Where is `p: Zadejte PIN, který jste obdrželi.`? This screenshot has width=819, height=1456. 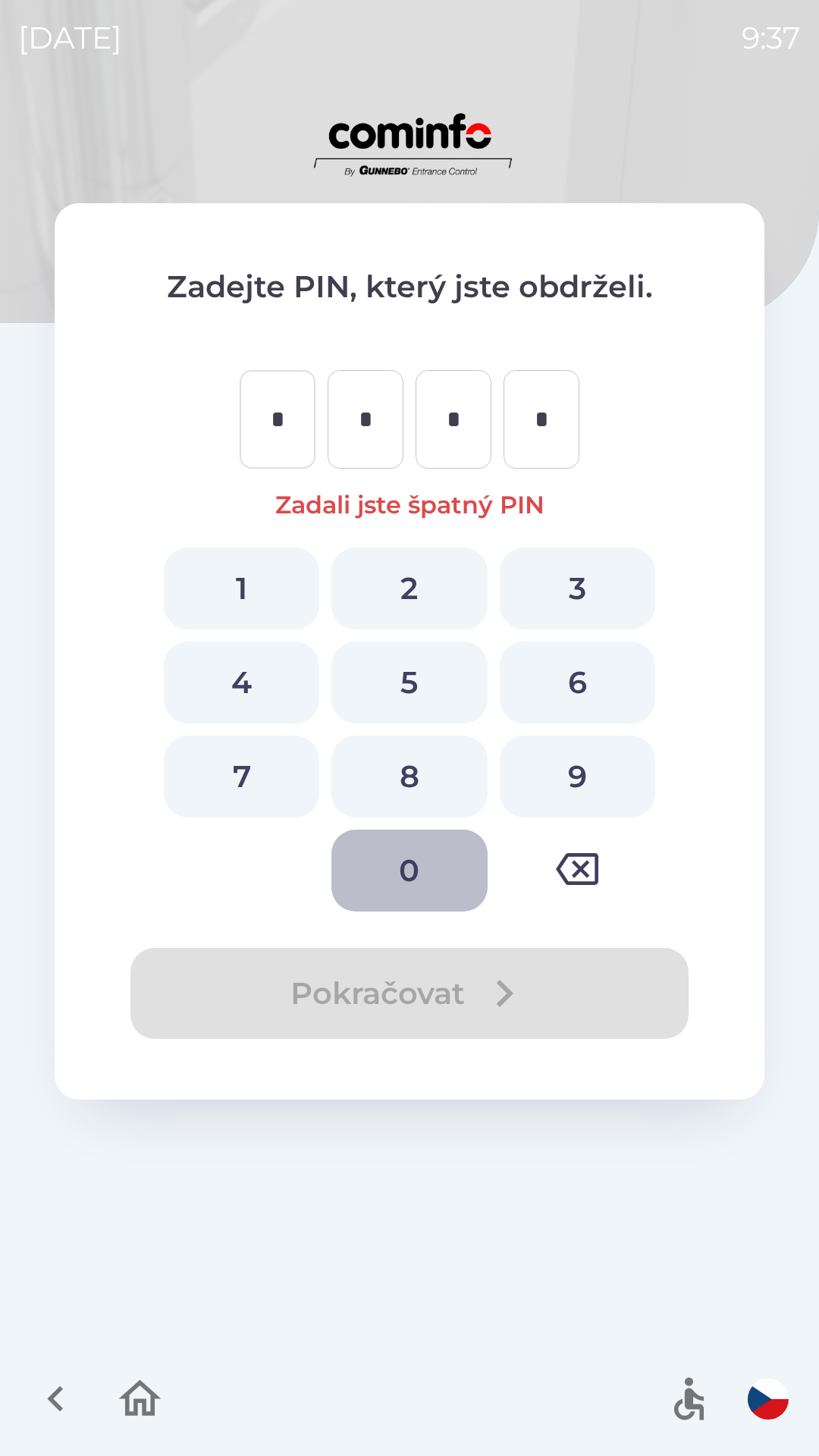
p: Zadejte PIN, který jste obdrželi. is located at coordinates (410, 287).